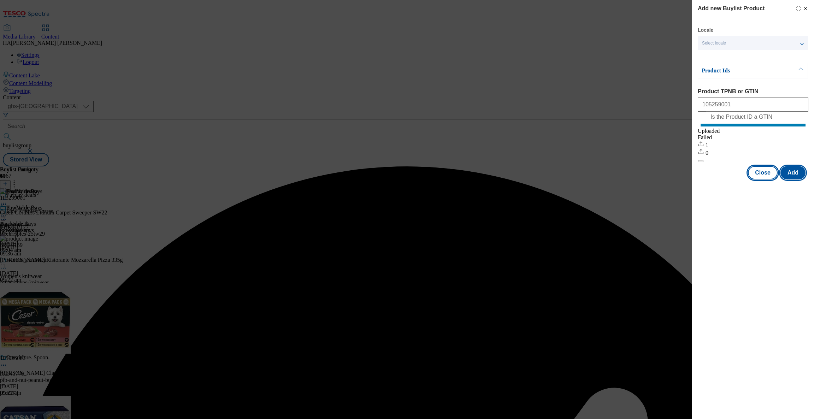  I want to click on button: Close, so click(763, 173).